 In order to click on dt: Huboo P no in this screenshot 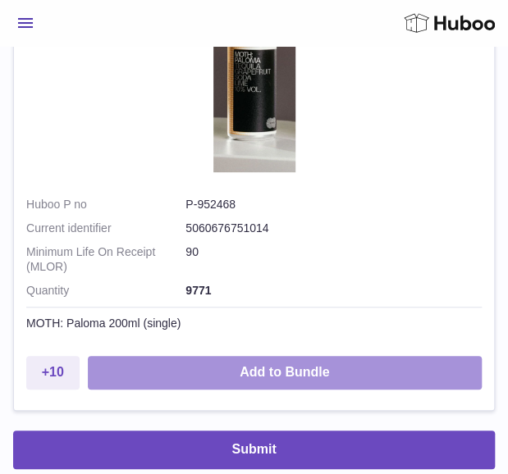, I will do `click(106, 204)`.